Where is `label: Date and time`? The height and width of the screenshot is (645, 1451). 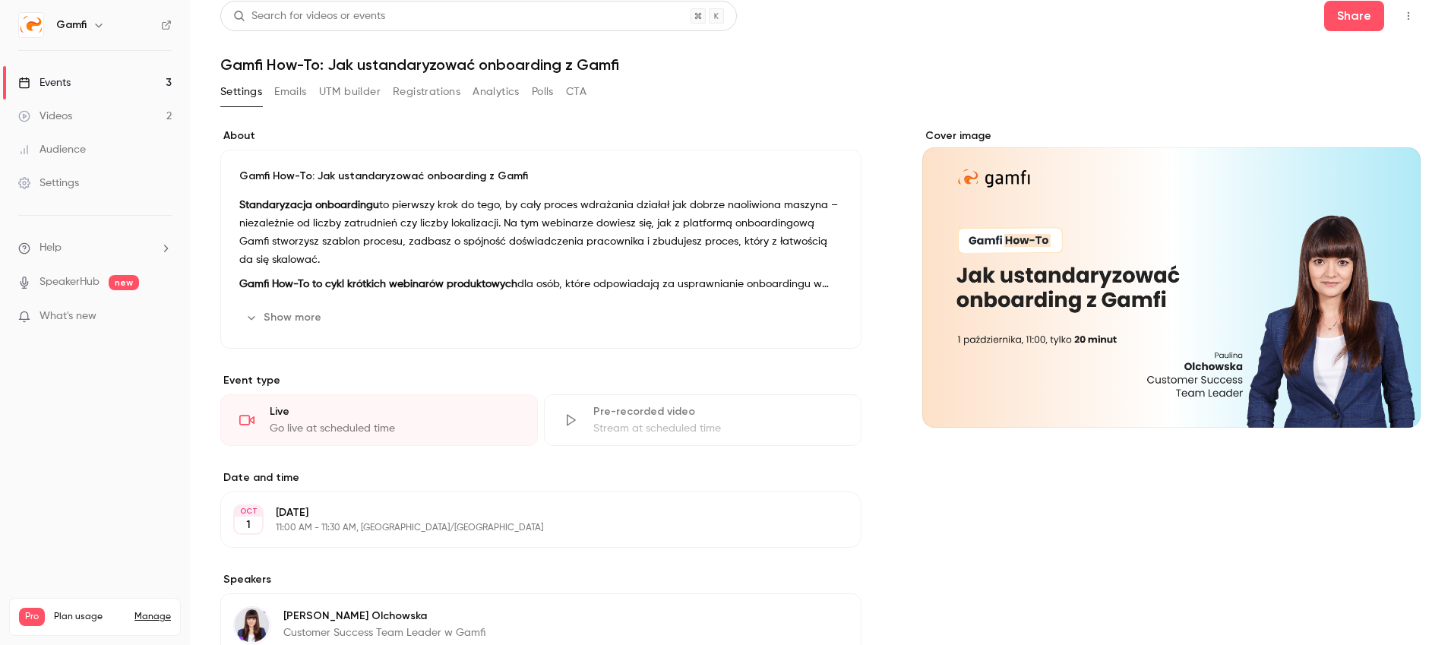
label: Date and time is located at coordinates (541, 478).